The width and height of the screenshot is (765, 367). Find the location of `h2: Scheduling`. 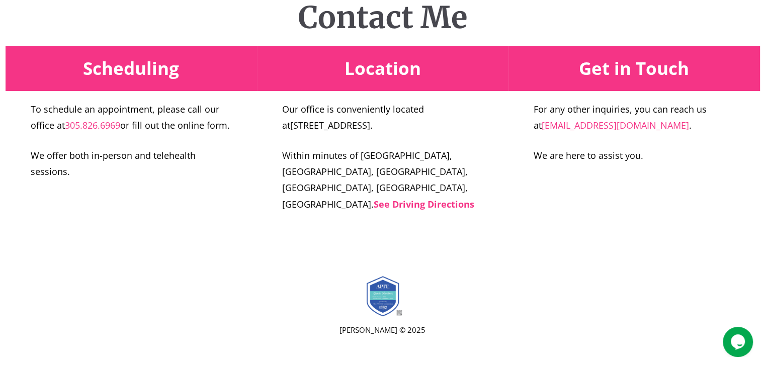

h2: Scheduling is located at coordinates (131, 68).